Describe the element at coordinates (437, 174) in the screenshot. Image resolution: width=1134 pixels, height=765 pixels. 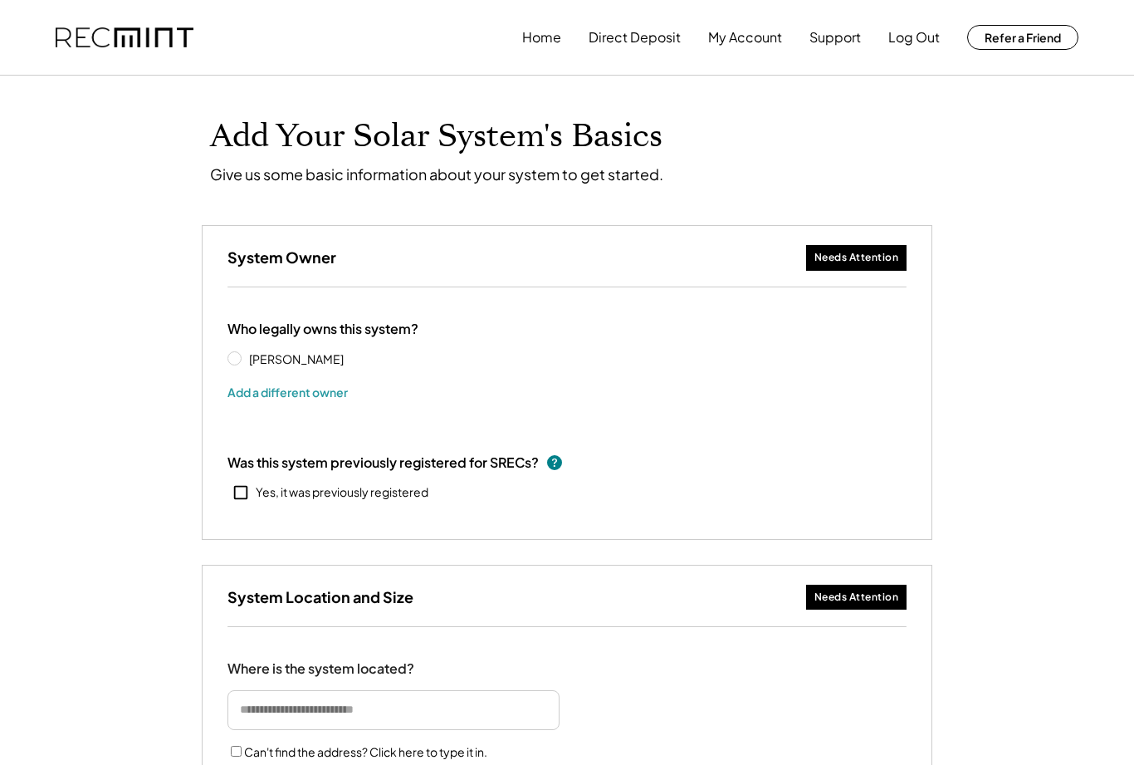
I see `div: Give us some basic information about your system to get started.` at that location.